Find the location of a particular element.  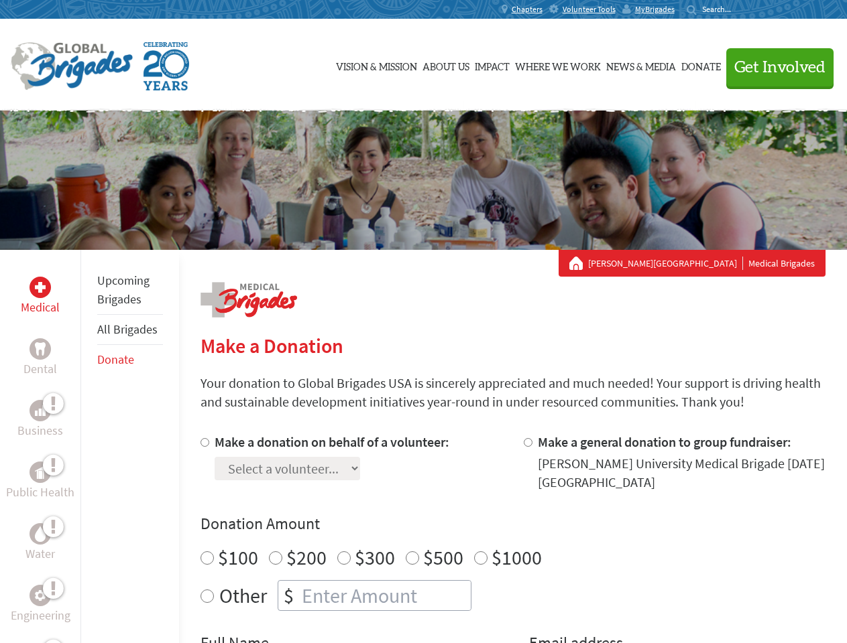

a: MedicalMedical is located at coordinates (40, 297).